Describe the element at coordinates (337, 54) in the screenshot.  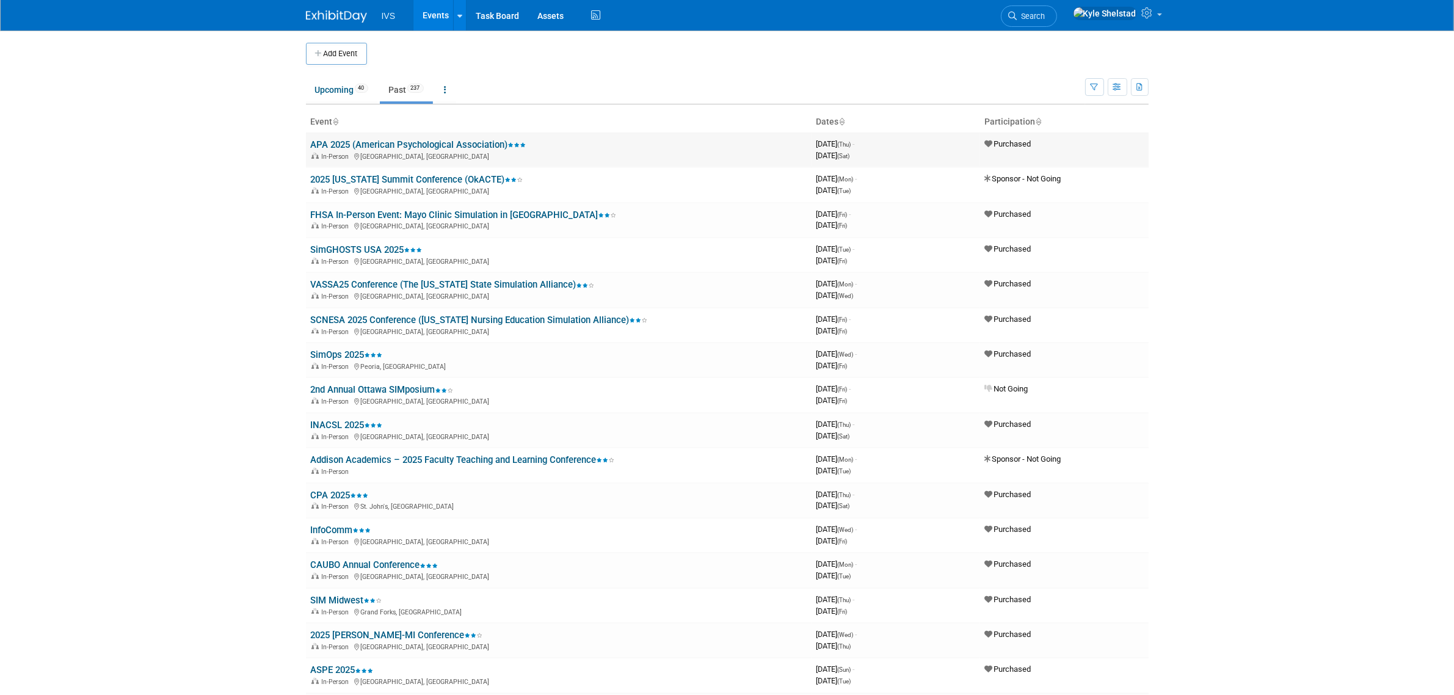
I see `button: Add Event` at that location.